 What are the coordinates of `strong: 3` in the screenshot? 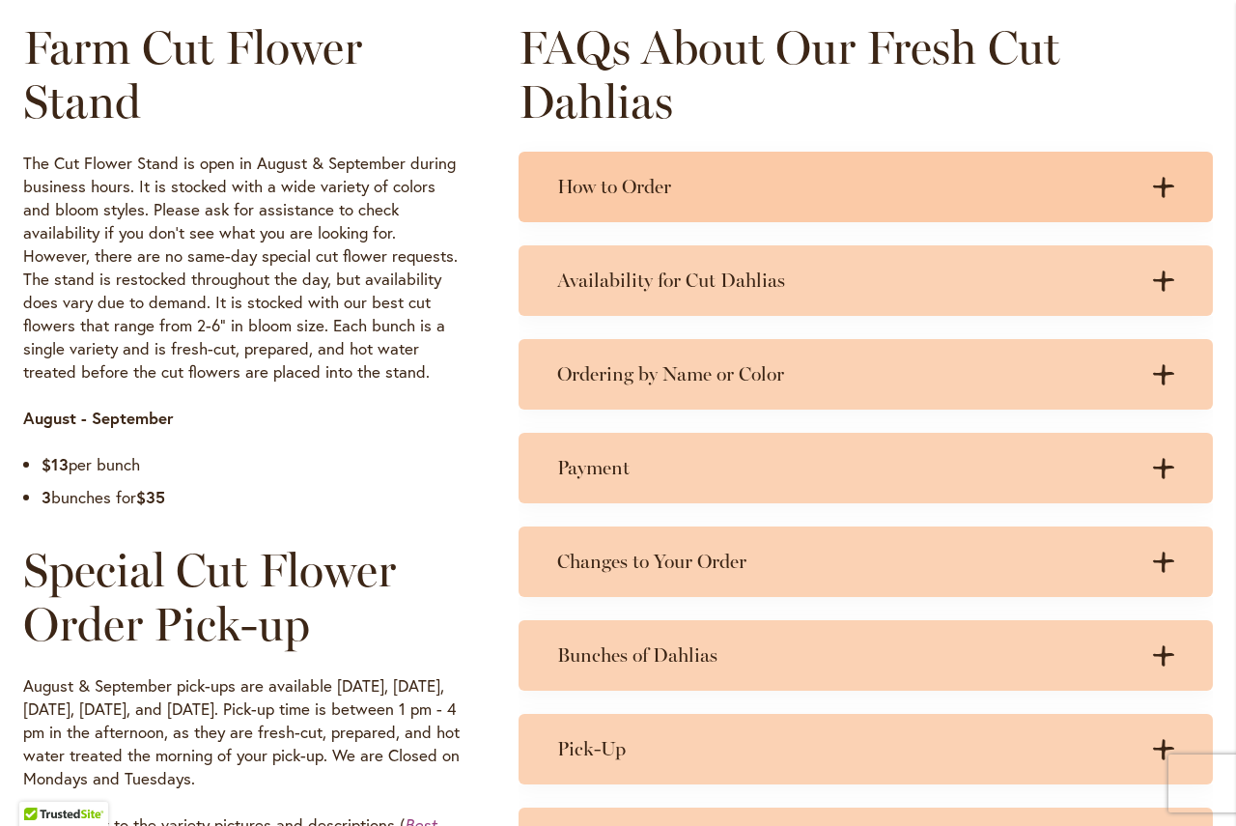 It's located at (46, 496).